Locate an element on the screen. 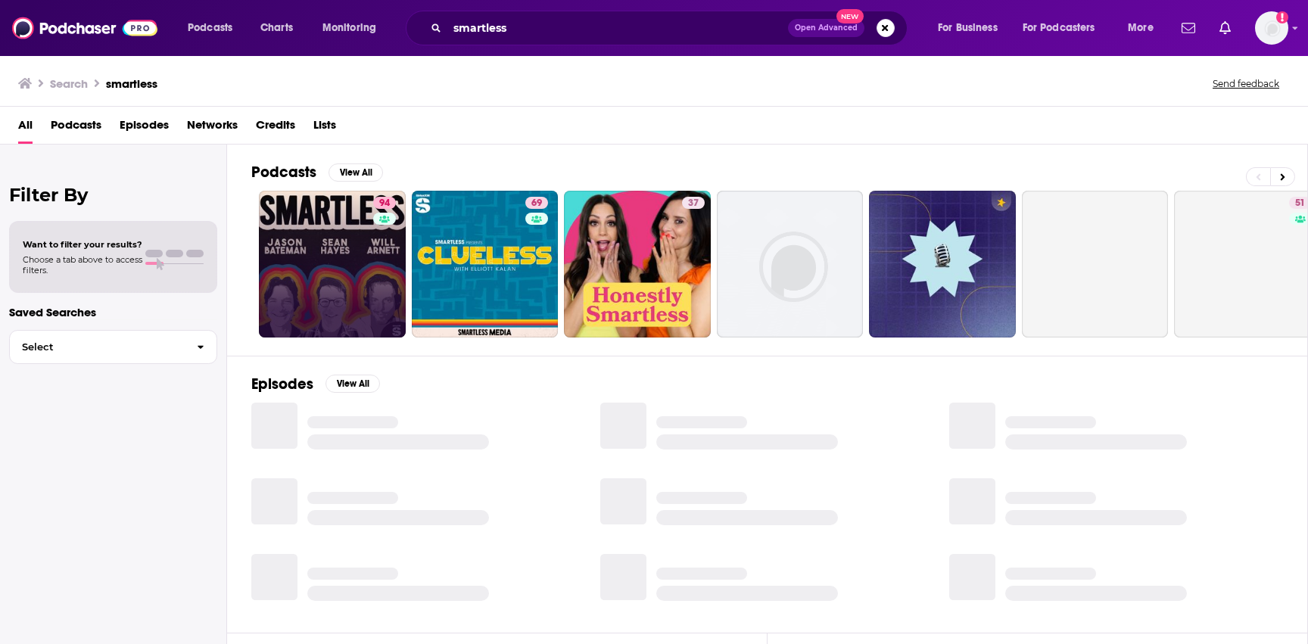 Image resolution: width=1308 pixels, height=644 pixels. img: User Profile is located at coordinates (1272, 28).